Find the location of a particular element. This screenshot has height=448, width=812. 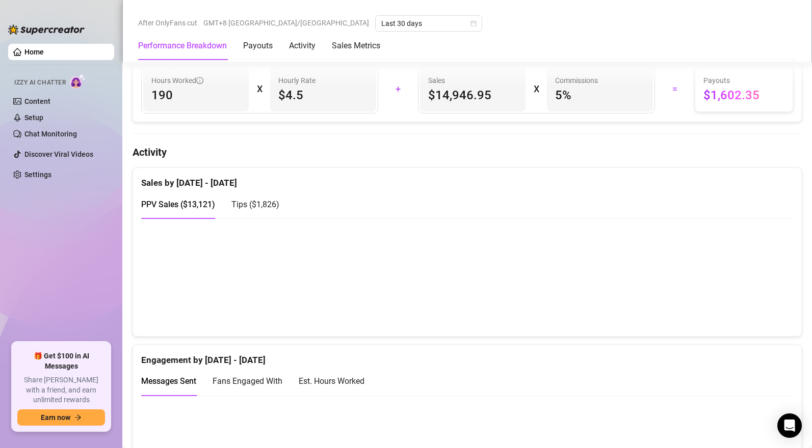

span: Fans Engaged With is located at coordinates (247, 381).